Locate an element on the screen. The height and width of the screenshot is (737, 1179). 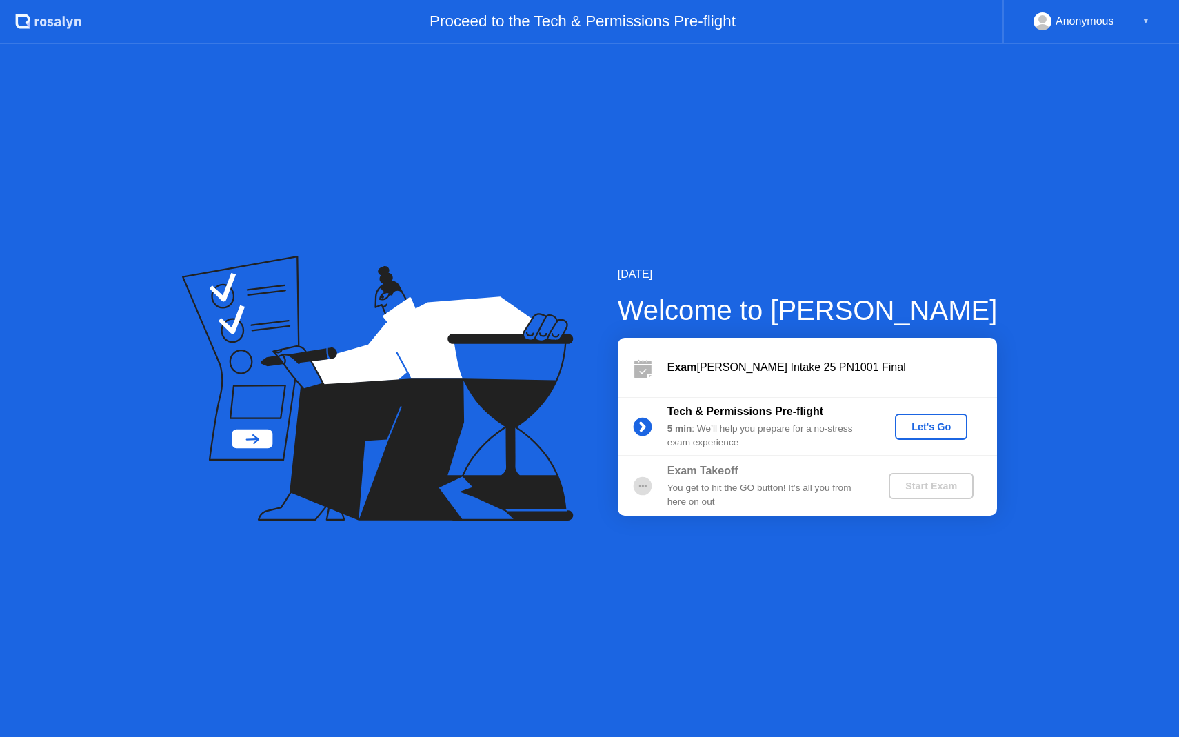
div: Anonymous is located at coordinates (1084, 21).